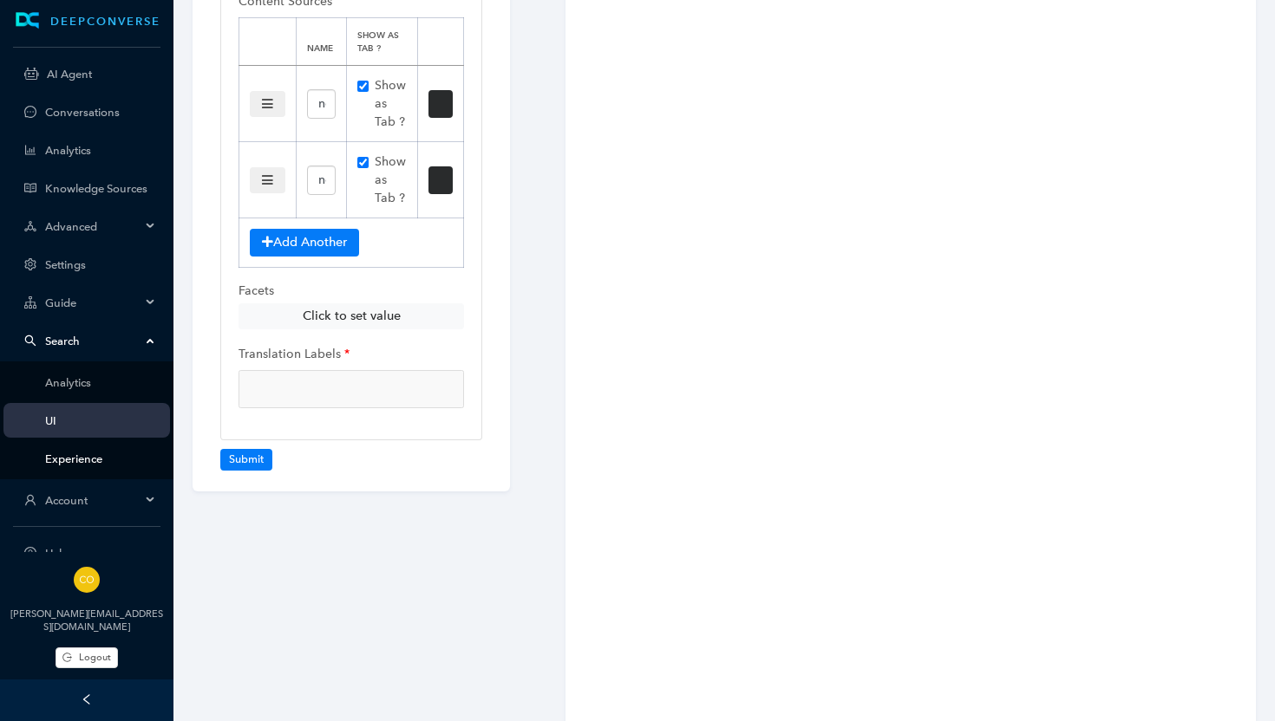  I want to click on label: Facets, so click(256, 290).